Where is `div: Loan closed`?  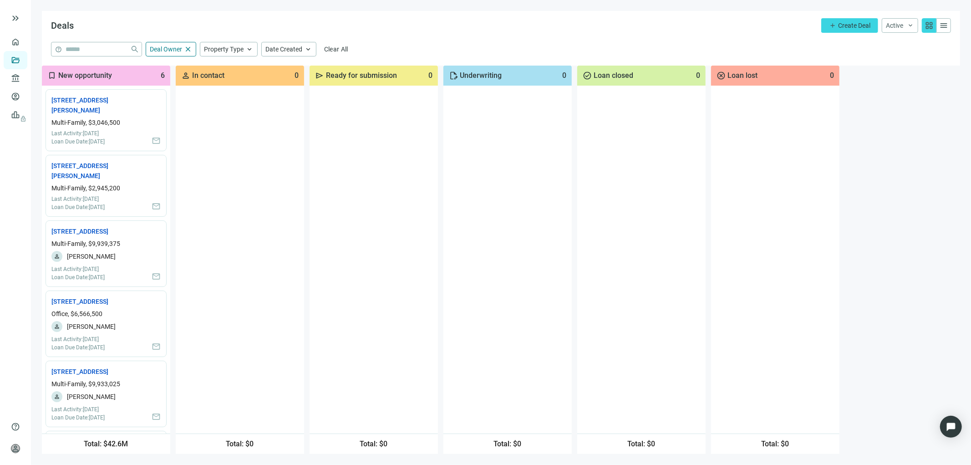
div: Loan closed is located at coordinates (642, 76).